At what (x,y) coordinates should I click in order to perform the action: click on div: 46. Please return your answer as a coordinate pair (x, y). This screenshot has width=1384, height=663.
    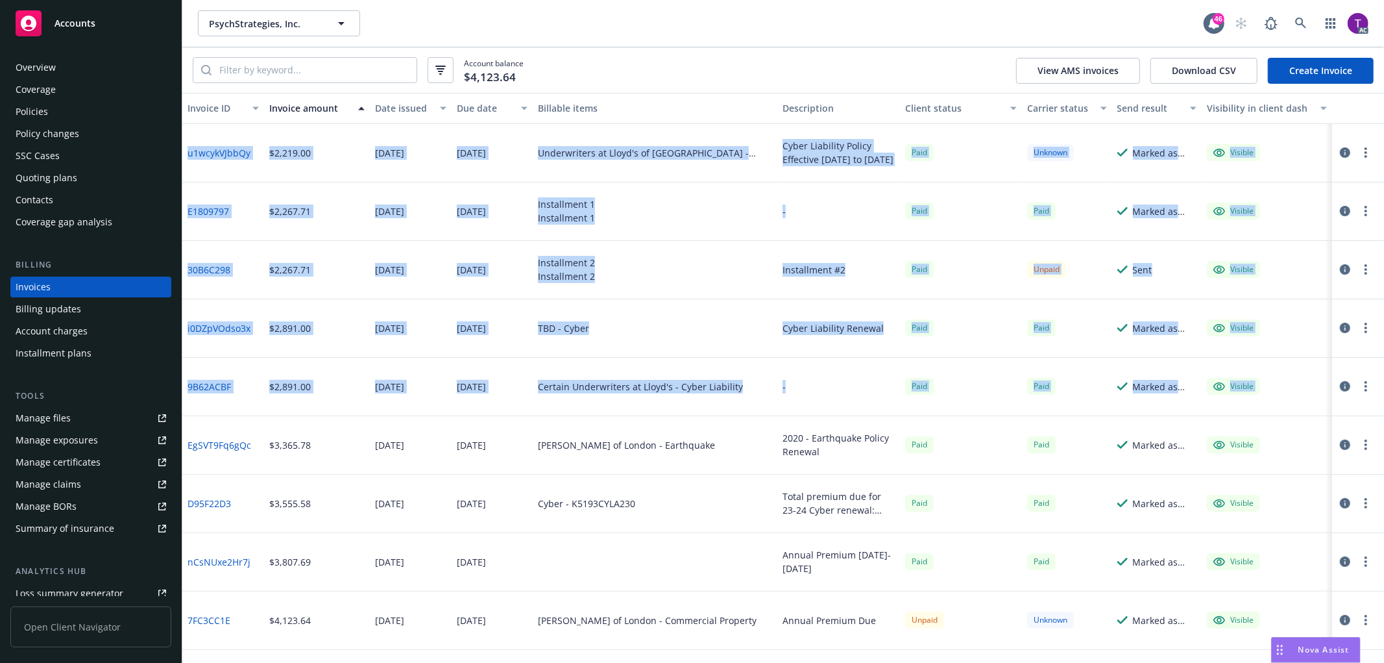
    Looking at the image, I should click on (1219, 19).